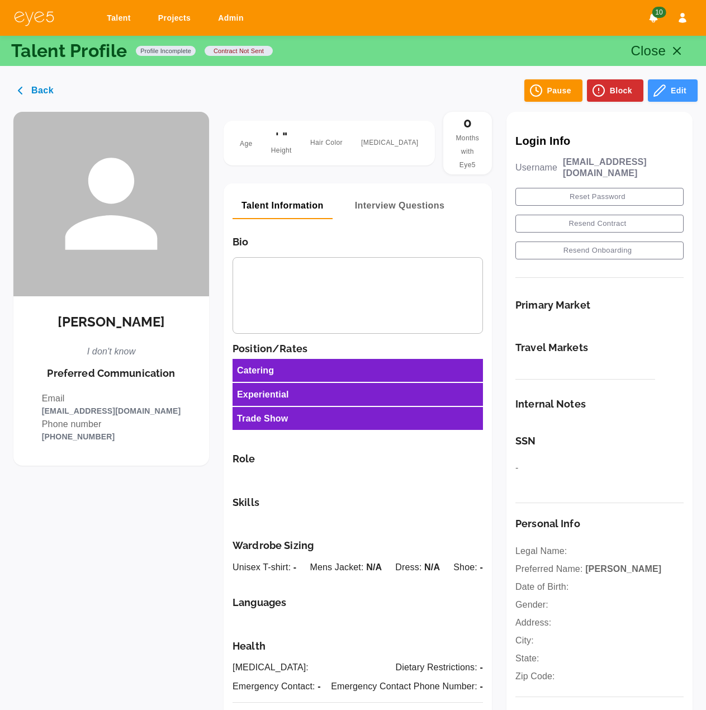 This screenshot has height=710, width=706. I want to click on p: Login Info, so click(599, 141).